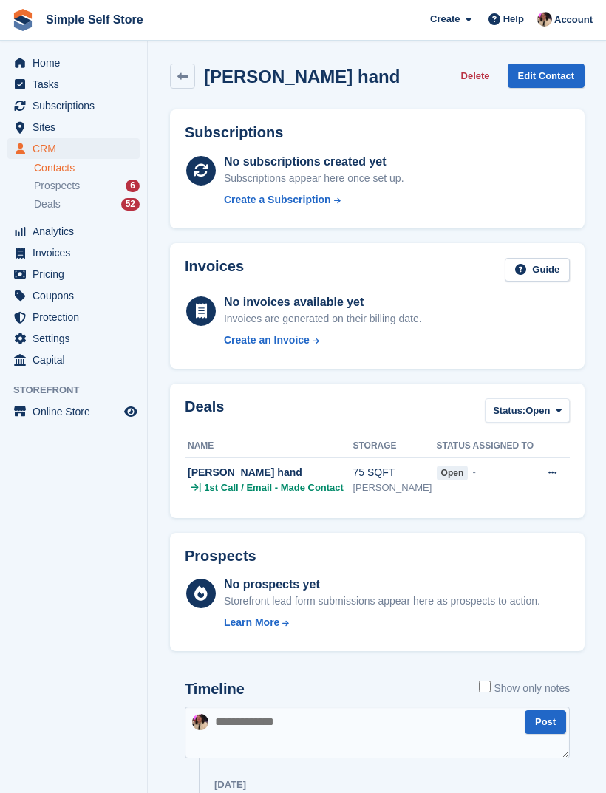 This screenshot has height=793, width=606. Describe the element at coordinates (77, 149) in the screenshot. I see `span: CRM` at that location.